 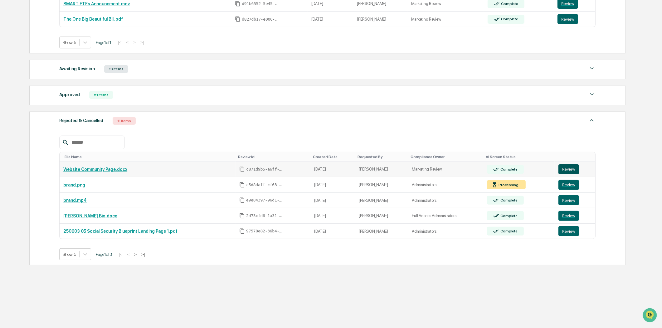 What do you see at coordinates (61, 82) in the screenshot?
I see `a: 🗄️Attestations` at bounding box center [61, 82].